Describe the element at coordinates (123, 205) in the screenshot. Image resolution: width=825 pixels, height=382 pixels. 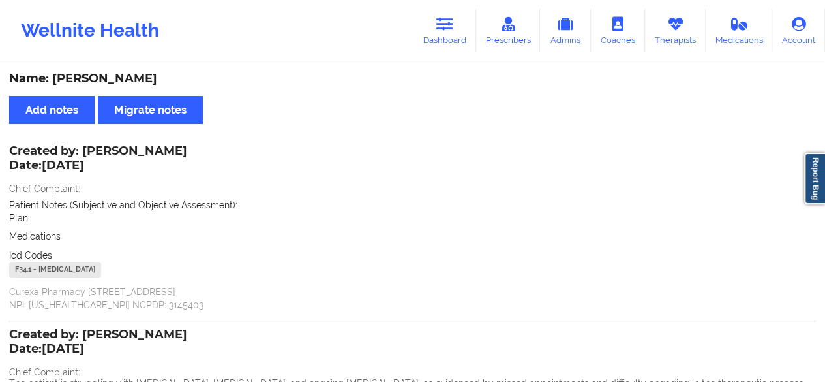
I see `span: Patient Notes (Subjective and Objective Assessment):` at that location.